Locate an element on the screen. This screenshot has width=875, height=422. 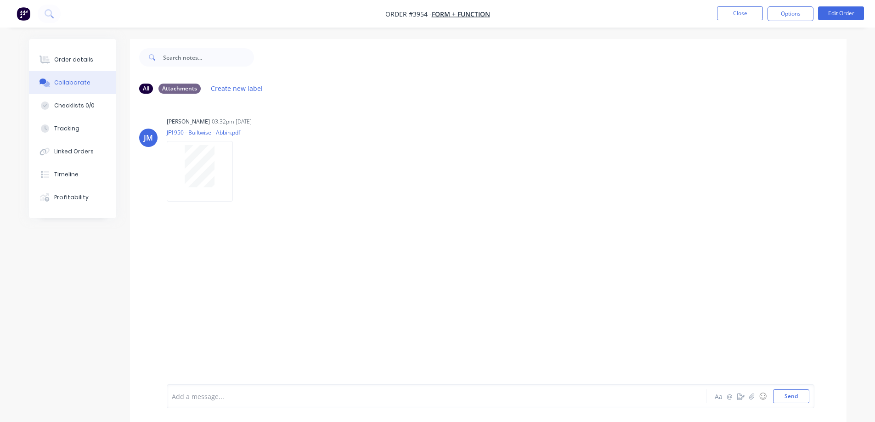
button: Create new label is located at coordinates (237, 88).